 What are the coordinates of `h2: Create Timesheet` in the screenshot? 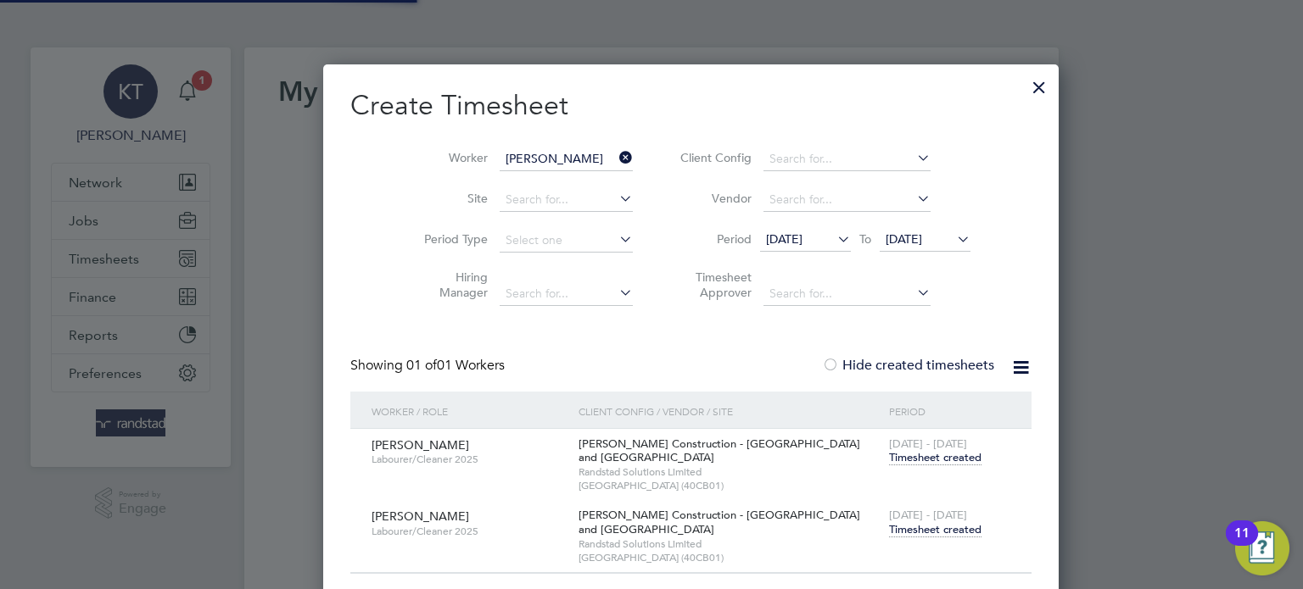 It's located at (690, 106).